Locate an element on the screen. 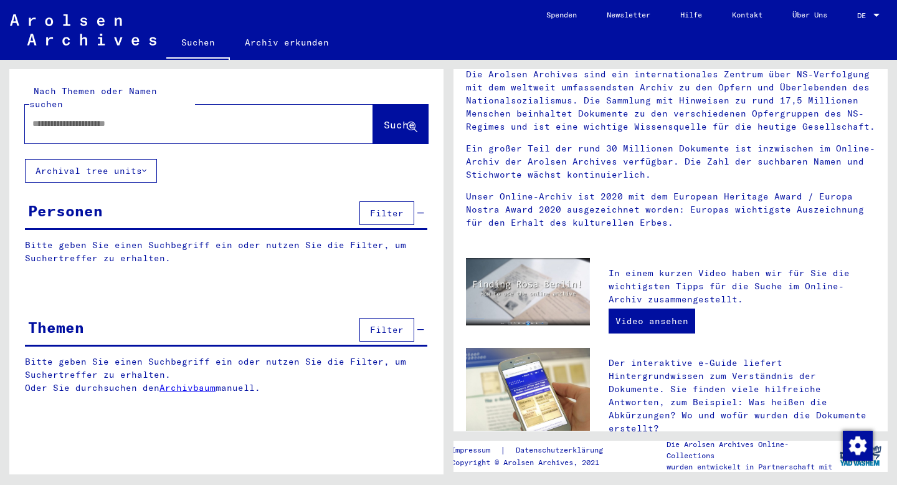 Image resolution: width=897 pixels, height=485 pixels. div: Themen is located at coordinates (56, 327).